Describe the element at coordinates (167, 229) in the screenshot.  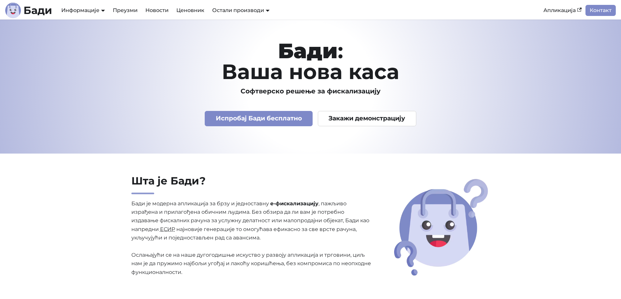
I see `abbr: Електронски систем за издавање рачуна` at that location.